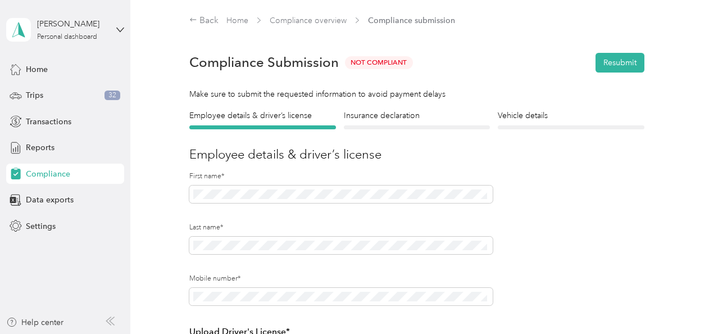 The height and width of the screenshot is (334, 709). What do you see at coordinates (204, 21) in the screenshot?
I see `div: Back` at bounding box center [204, 21].